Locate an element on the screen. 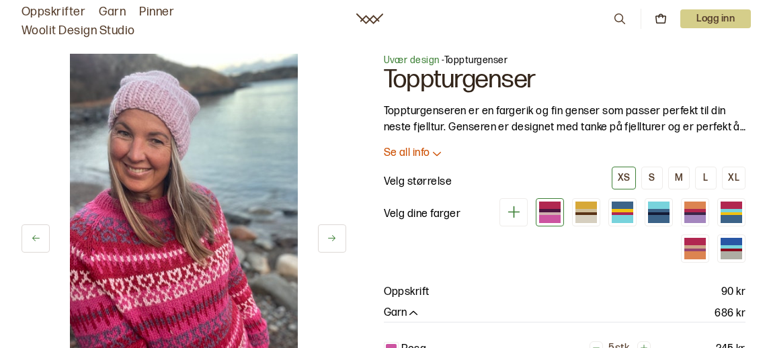 The height and width of the screenshot is (348, 767). h1: Toppturgenser is located at coordinates (564, 80).